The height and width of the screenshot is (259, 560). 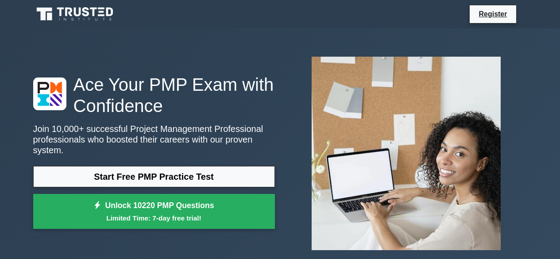 What do you see at coordinates (154, 139) in the screenshot?
I see `p: Join 10,000+ successful Project Management Professional professionals who boosted their careers w...` at bounding box center [154, 139].